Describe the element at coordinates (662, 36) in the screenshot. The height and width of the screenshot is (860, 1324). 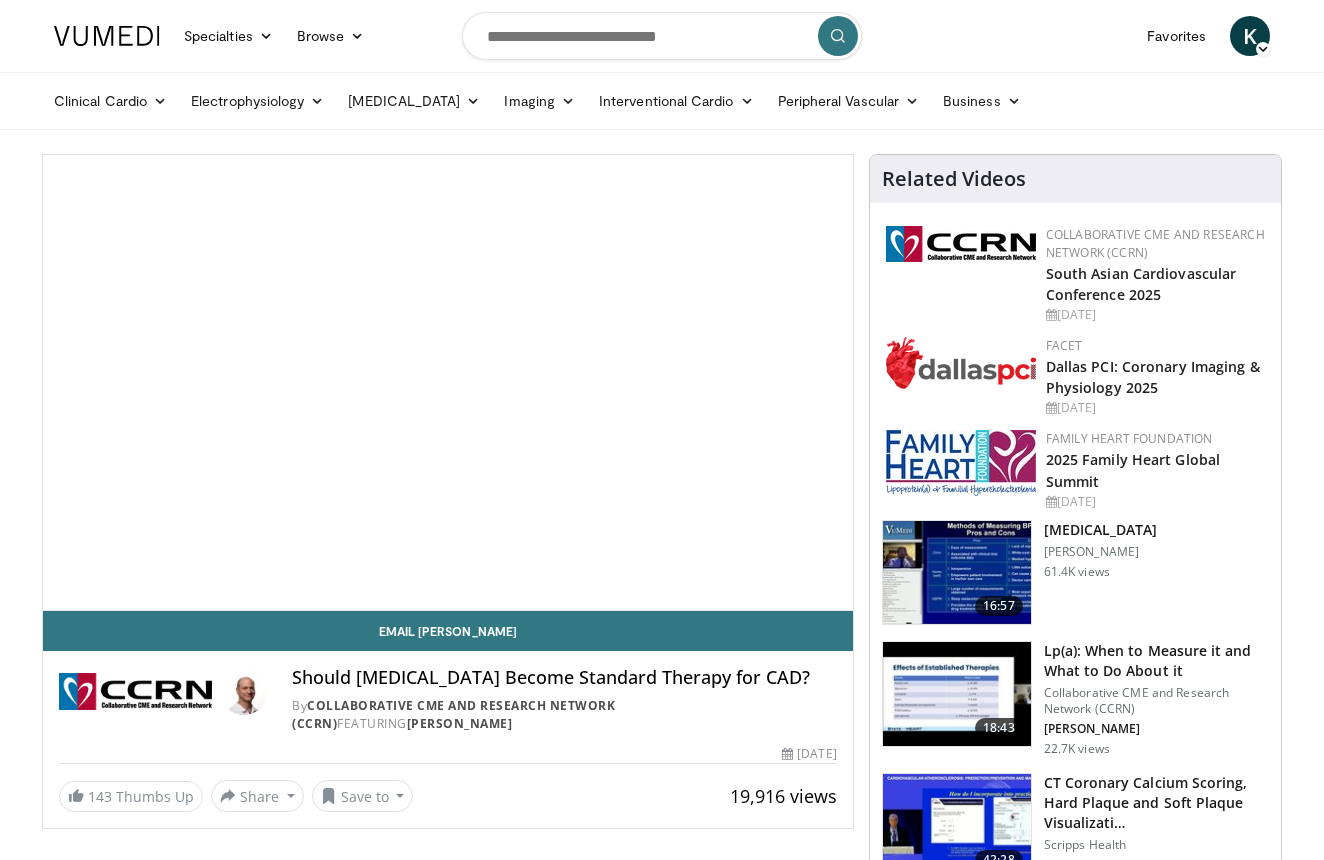
I see `input: Search topics, interventions` at that location.